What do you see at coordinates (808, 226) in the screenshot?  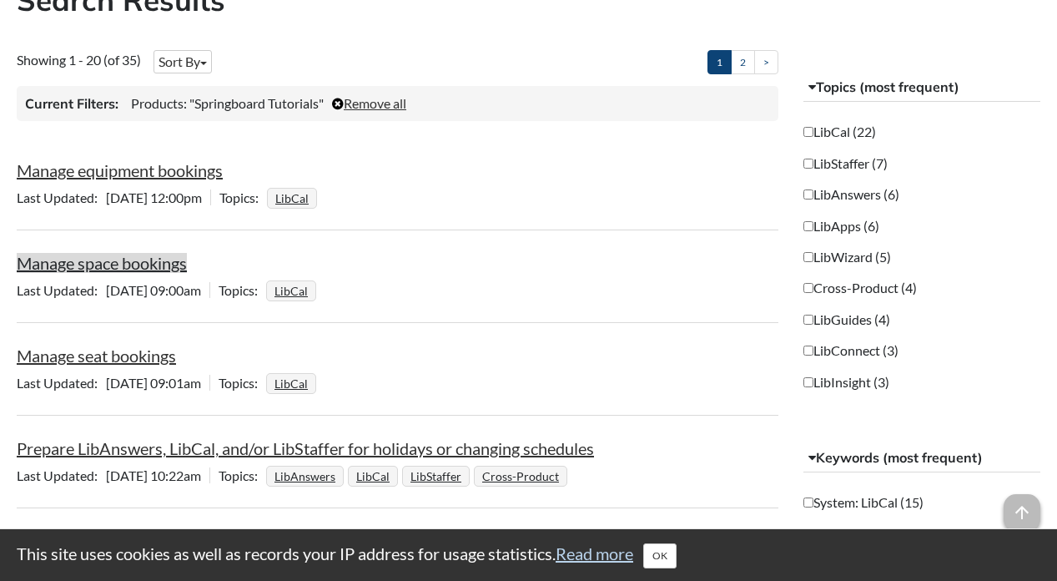 I see `input: LibApps (6)` at bounding box center [808, 226].